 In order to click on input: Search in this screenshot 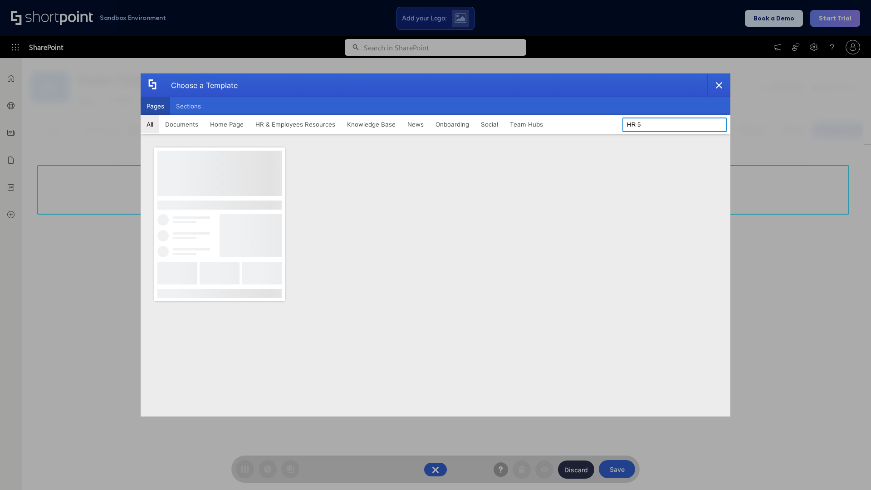, I will do `click(675, 125)`.